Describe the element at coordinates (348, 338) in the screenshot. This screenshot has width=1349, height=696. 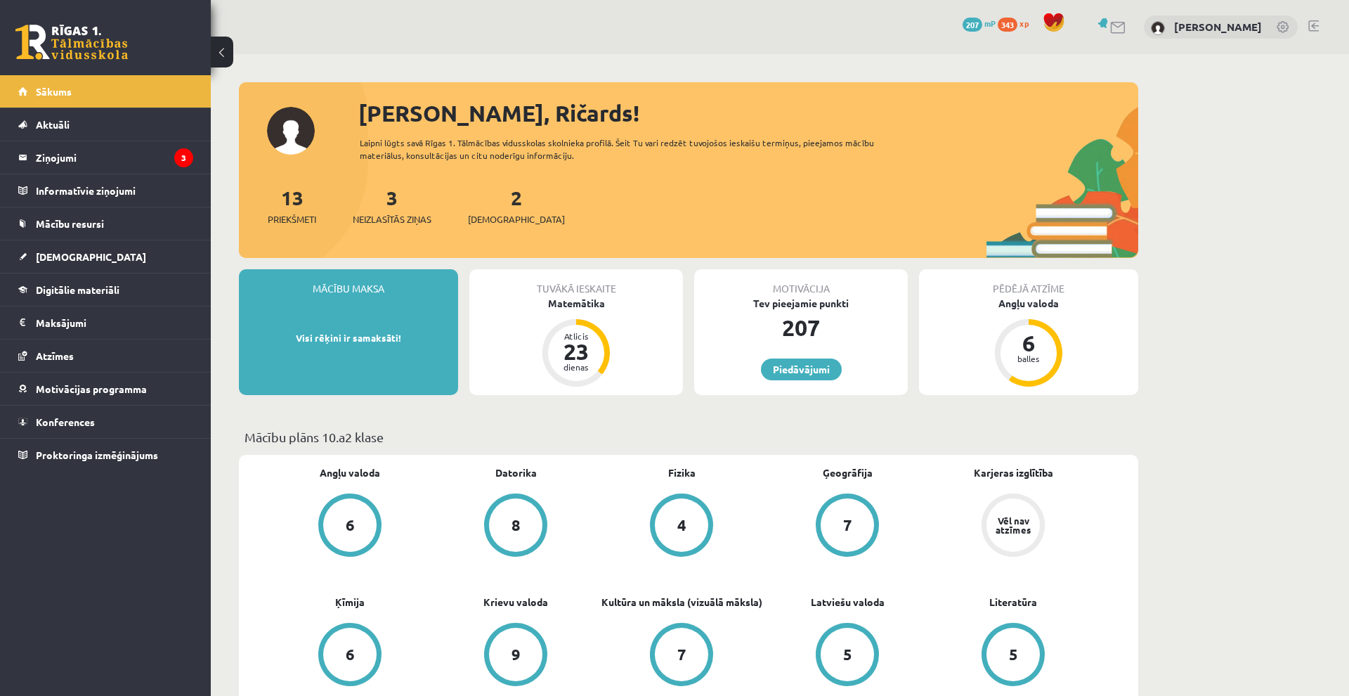
I see `p: Visi rēķini ir samaksāti!` at that location.